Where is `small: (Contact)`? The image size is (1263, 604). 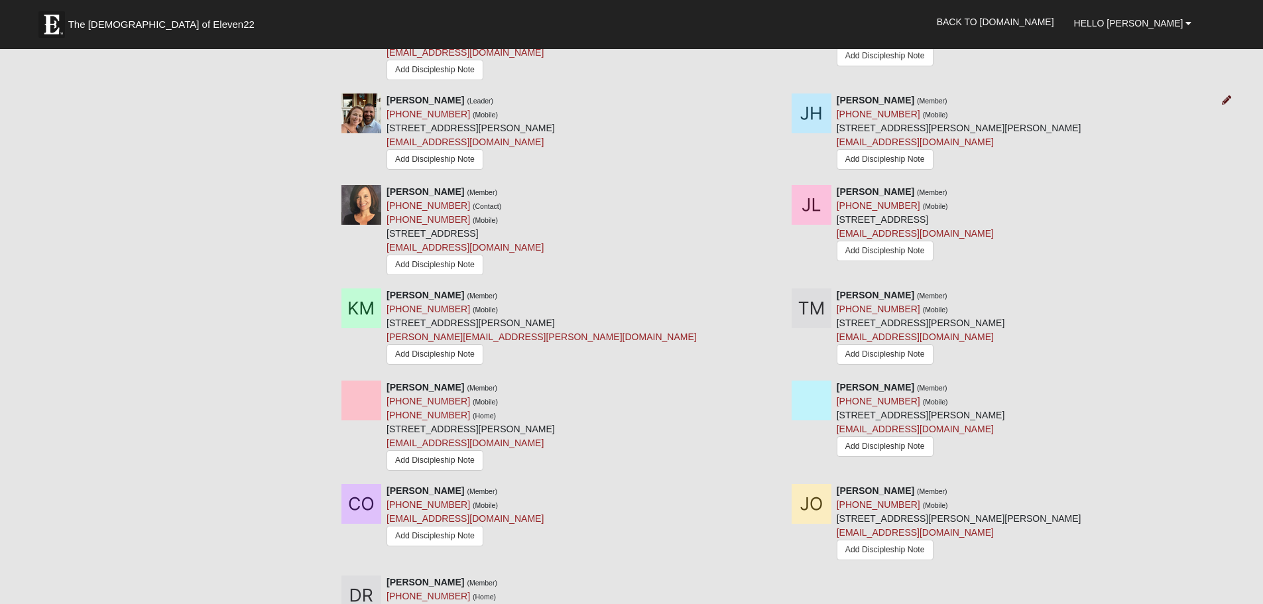
small: (Contact) is located at coordinates (487, 206).